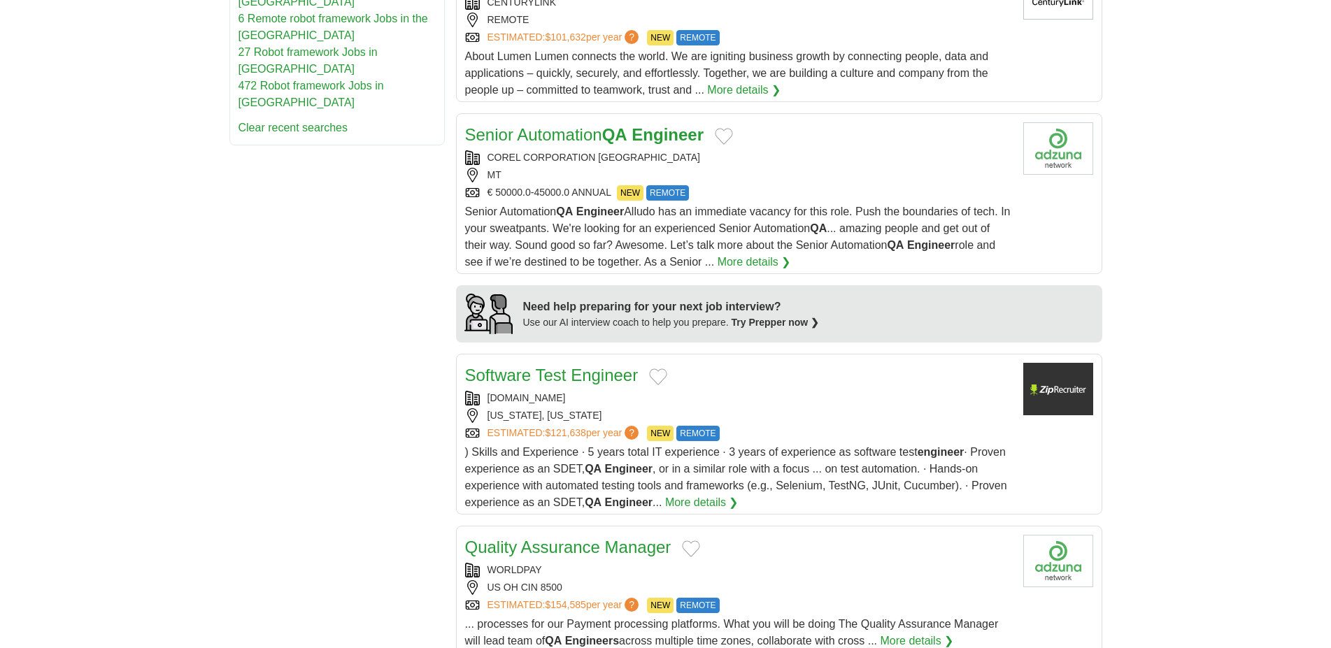  What do you see at coordinates (738, 587) in the screenshot?
I see `div: US OH CIN 8500` at bounding box center [738, 587].